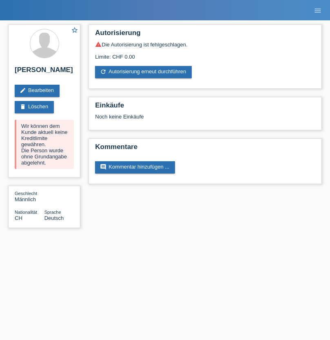  I want to click on span: Sprache, so click(53, 212).